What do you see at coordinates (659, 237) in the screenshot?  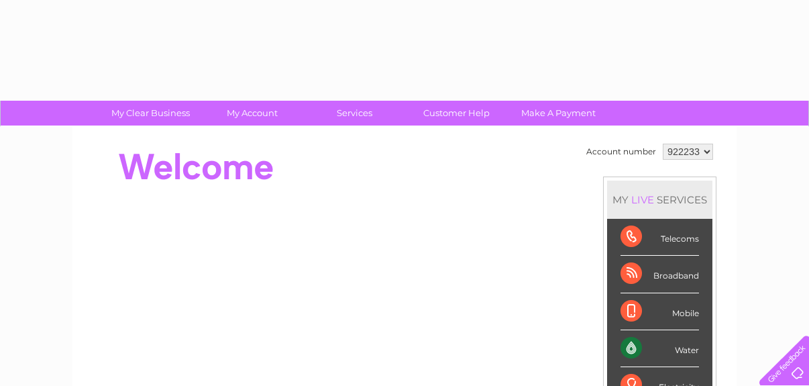 I see `div: Telecoms` at bounding box center [659, 237].